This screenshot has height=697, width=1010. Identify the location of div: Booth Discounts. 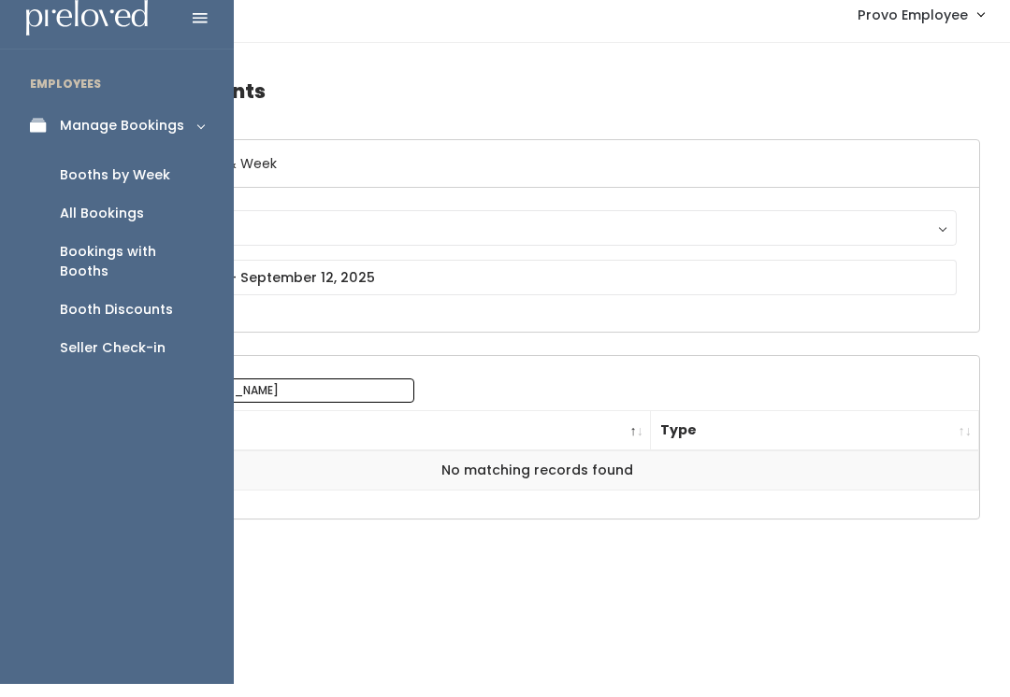
(116, 322).